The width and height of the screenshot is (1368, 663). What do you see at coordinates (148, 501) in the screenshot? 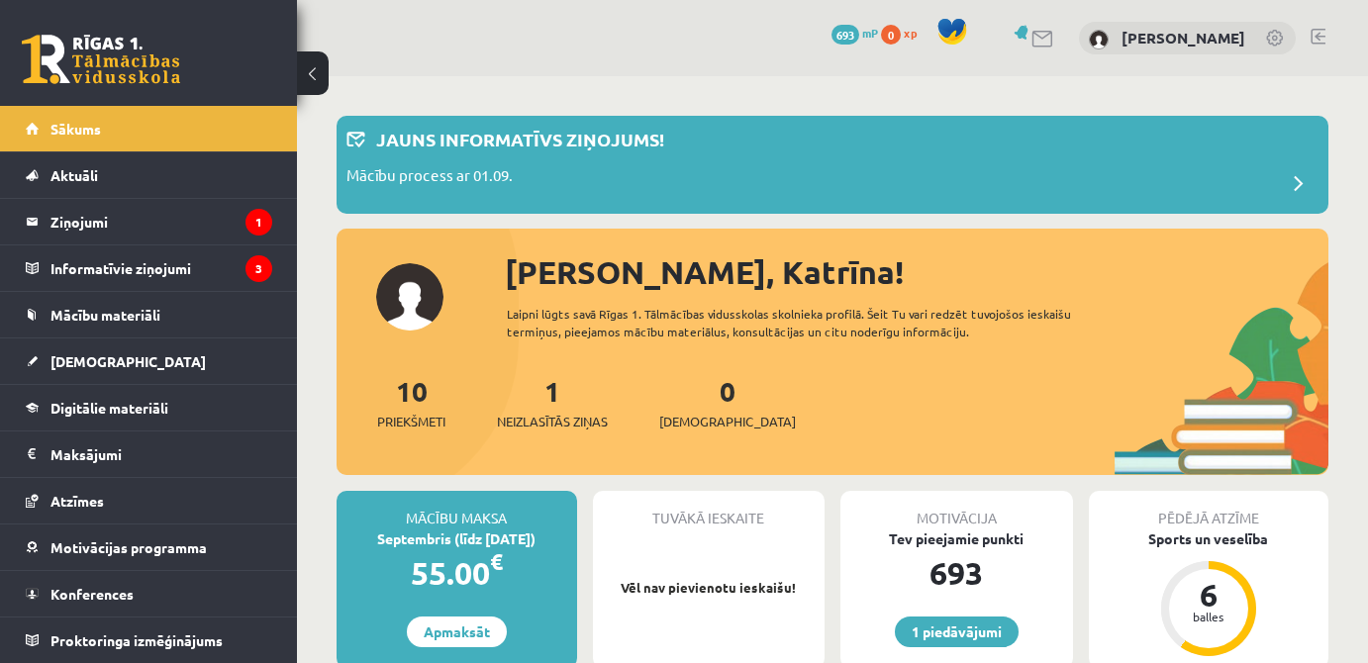
I see `a: Atzīmes` at bounding box center [148, 501].